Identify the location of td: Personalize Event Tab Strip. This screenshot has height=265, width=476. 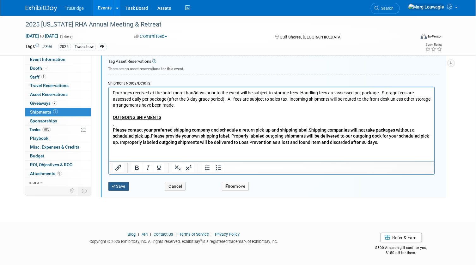
(73, 191).